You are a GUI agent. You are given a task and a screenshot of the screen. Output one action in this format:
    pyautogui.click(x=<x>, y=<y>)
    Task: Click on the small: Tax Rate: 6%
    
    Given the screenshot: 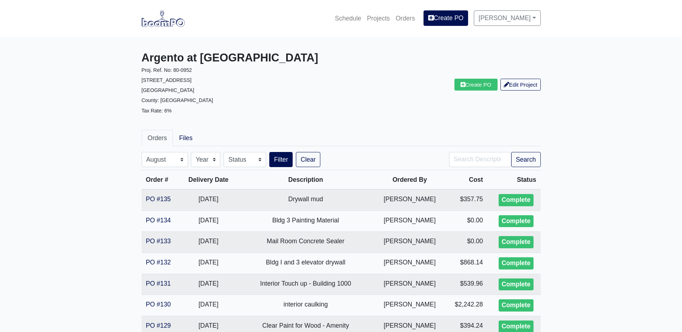 What is the action you would take?
    pyautogui.click(x=157, y=111)
    